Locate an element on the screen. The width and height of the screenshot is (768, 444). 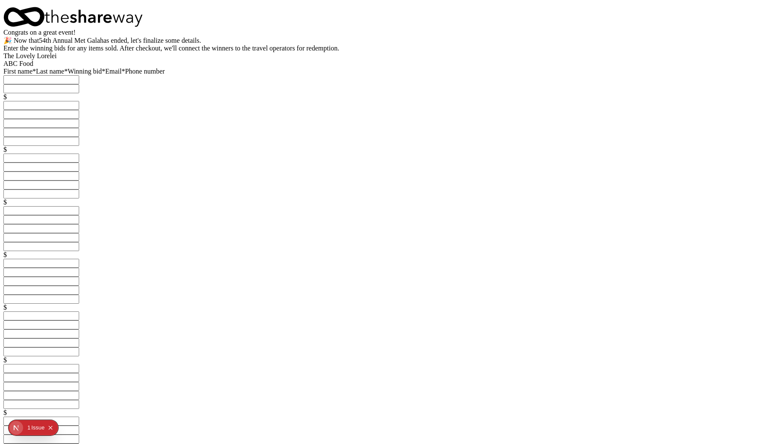
label: Last name is located at coordinates (52, 71).